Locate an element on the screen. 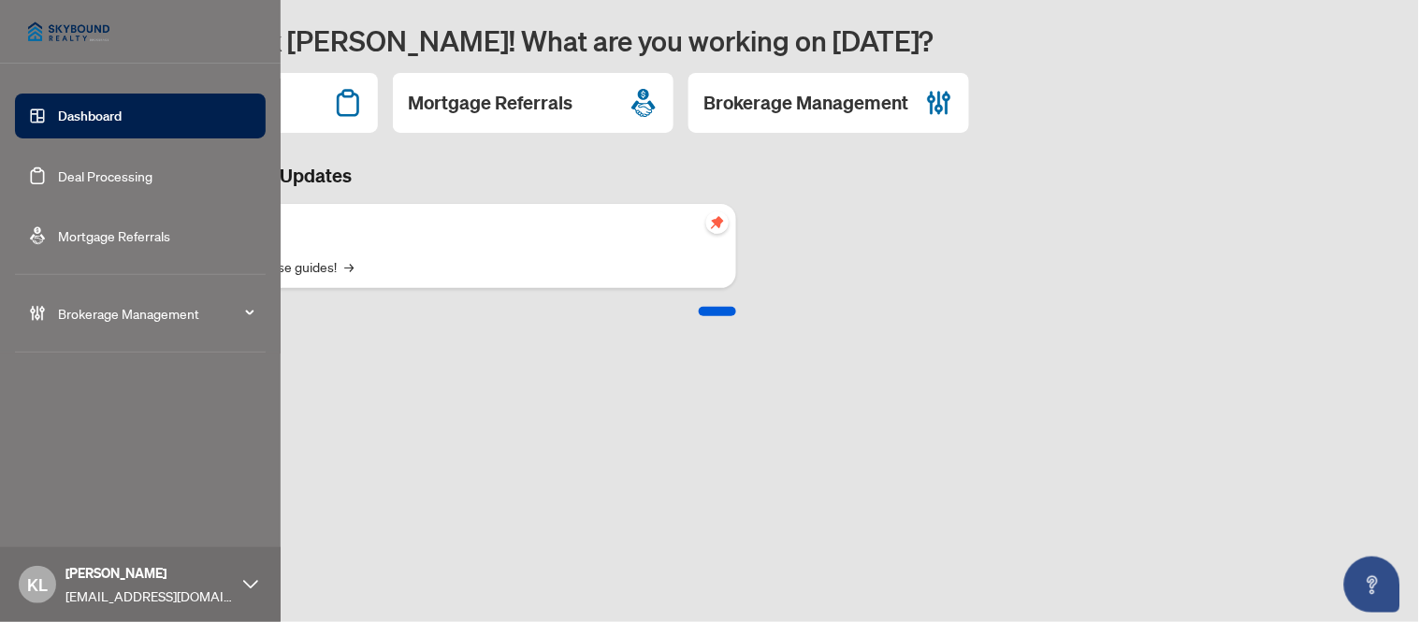  p: Self-Help is located at coordinates (458, 225).